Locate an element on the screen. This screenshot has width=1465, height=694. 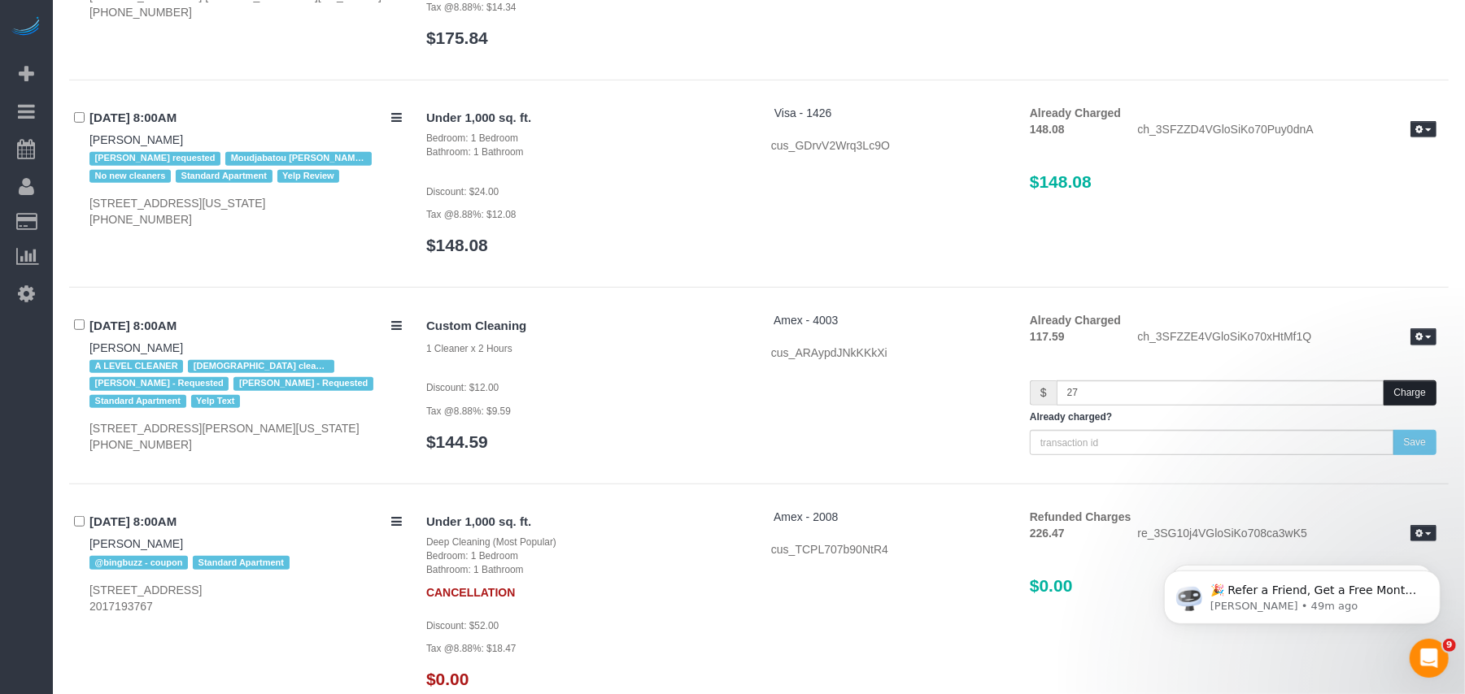
div: message notification from Ellie, 49m ago. 🎉 Refer a Friend, Get a Free Month! 🎉 Love Automaid? Sh... is located at coordinates (163, 61).